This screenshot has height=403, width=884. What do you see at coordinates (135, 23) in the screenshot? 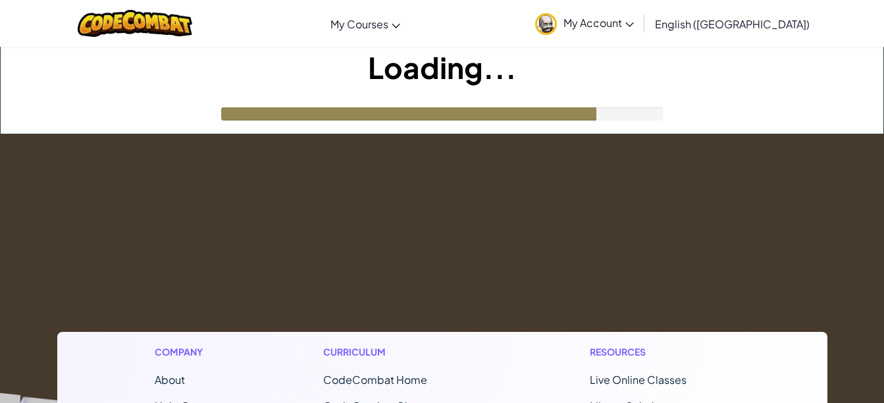
I see `a: CodeCombat logo` at bounding box center [135, 23].